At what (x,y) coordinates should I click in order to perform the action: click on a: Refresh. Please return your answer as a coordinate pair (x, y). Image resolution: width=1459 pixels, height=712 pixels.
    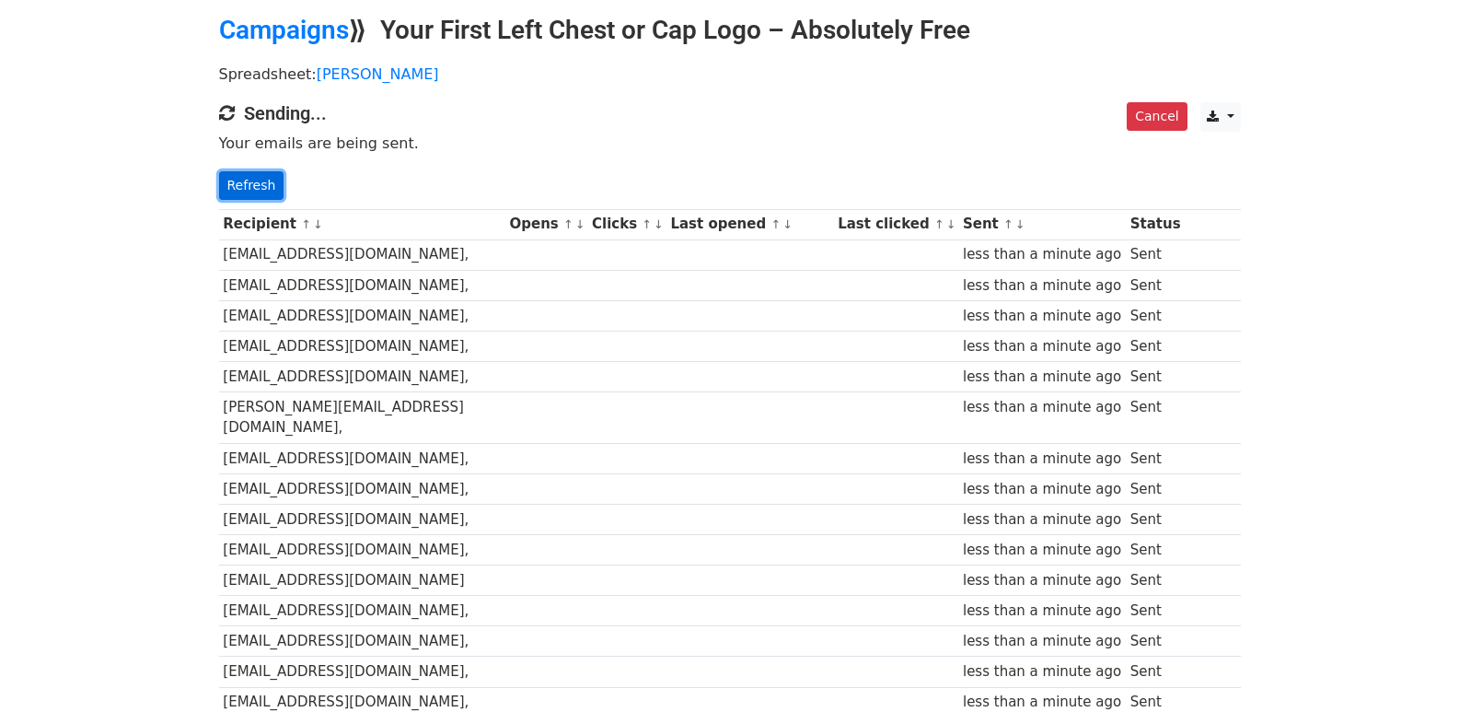
    Looking at the image, I should click on (251, 185).